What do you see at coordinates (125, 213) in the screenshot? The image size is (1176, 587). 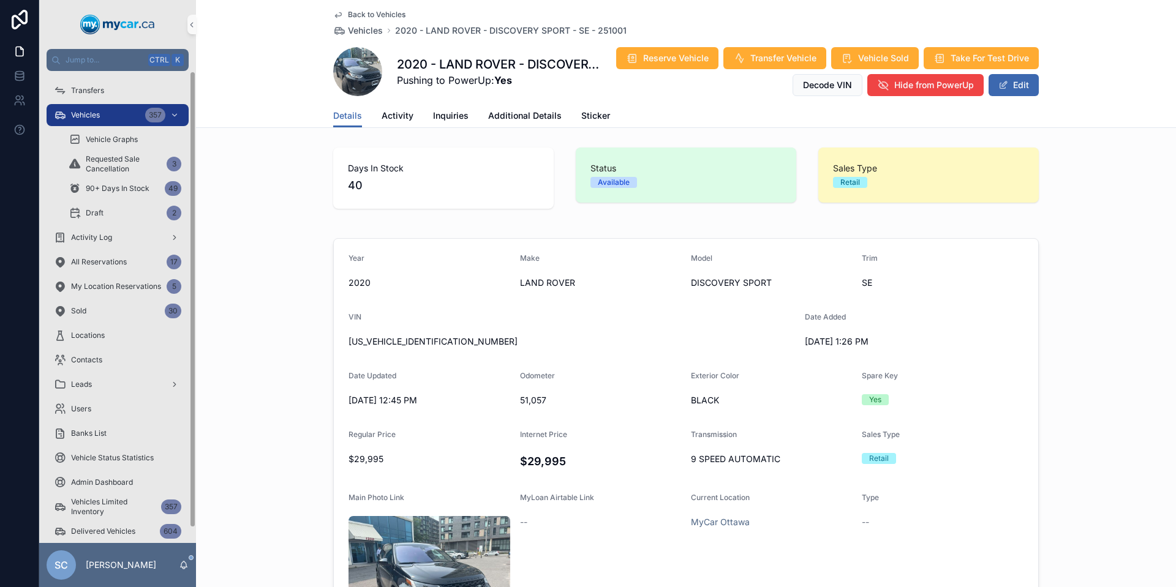 I see `a: Draft2` at bounding box center [125, 213].